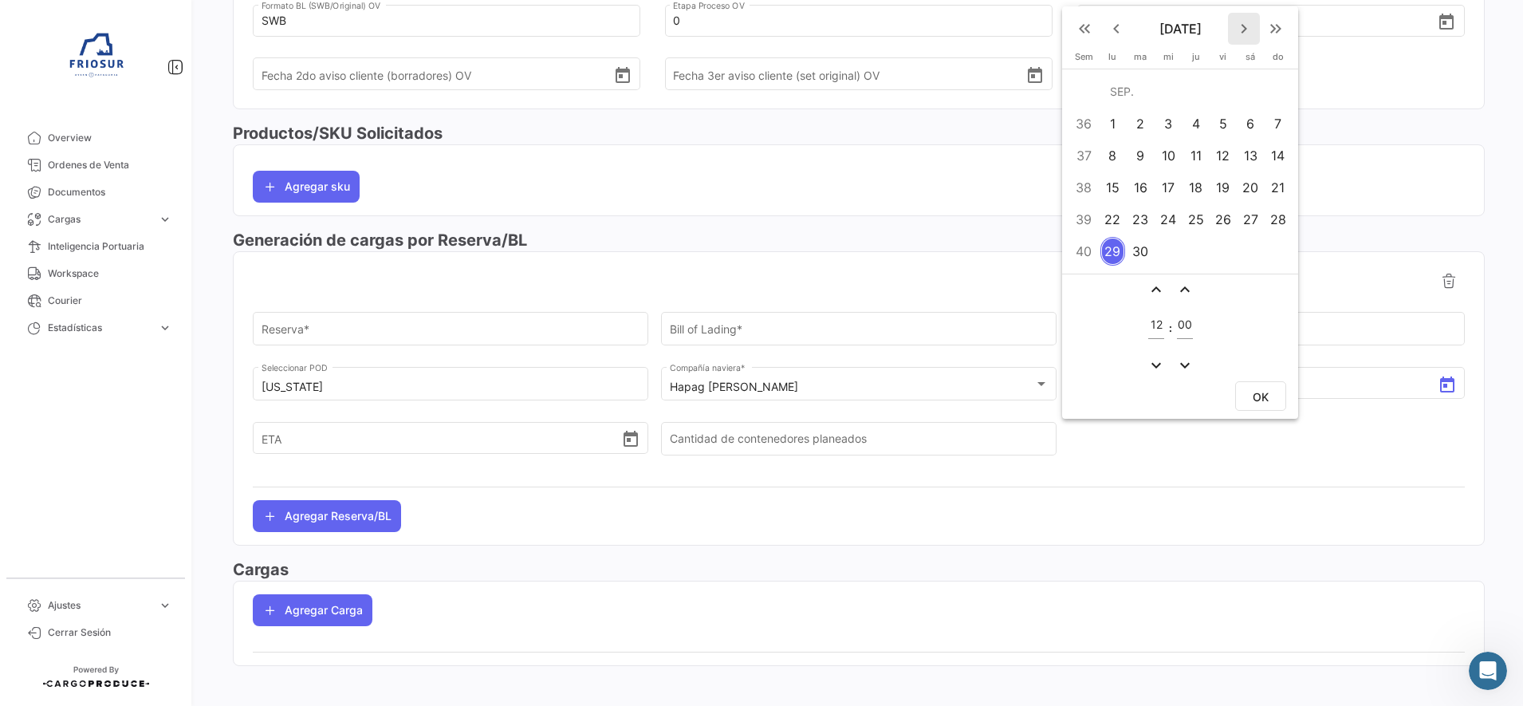 This screenshot has width=1523, height=706. Describe the element at coordinates (1278, 187) in the screenshot. I see `td: 21 de septiembre de 2025` at that location.